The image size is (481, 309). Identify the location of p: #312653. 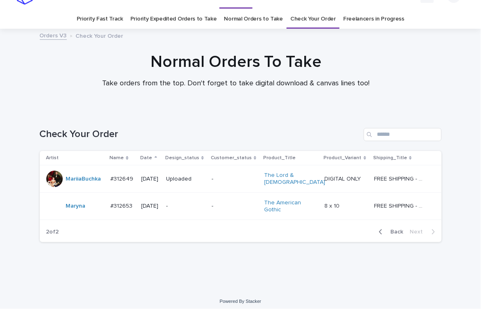
(122, 205).